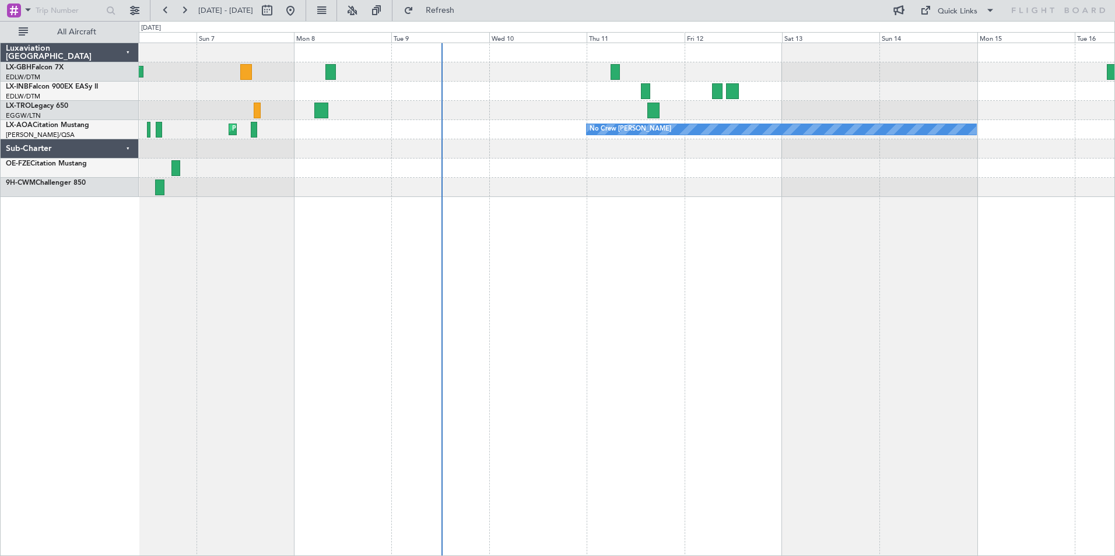 The height and width of the screenshot is (556, 1115). I want to click on button: All Aircraft, so click(69, 32).